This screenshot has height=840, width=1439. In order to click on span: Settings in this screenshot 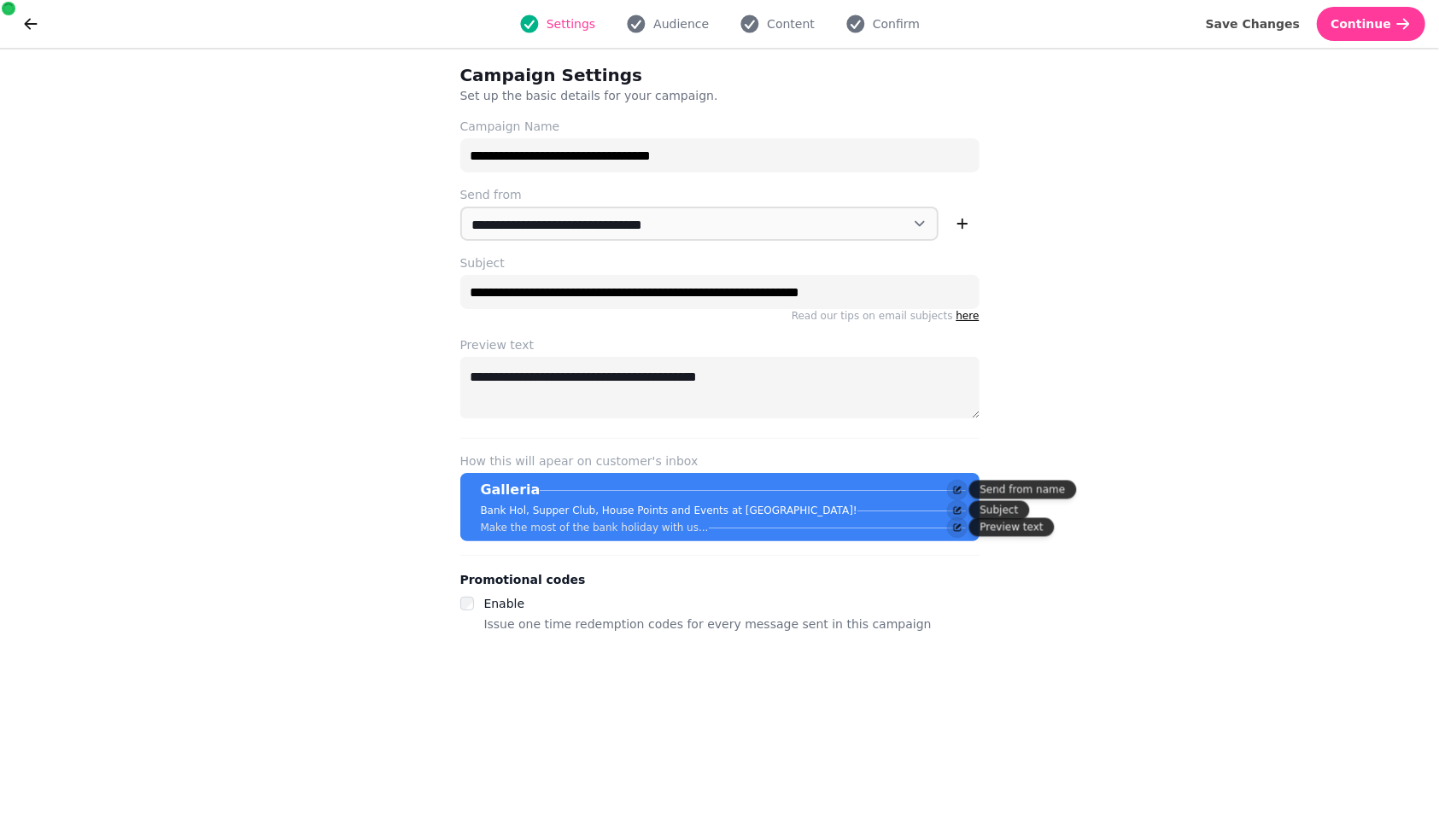, I will do `click(571, 24)`.